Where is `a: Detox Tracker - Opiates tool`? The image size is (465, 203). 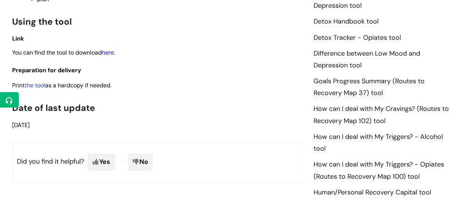 a: Detox Tracker - Opiates tool is located at coordinates (357, 38).